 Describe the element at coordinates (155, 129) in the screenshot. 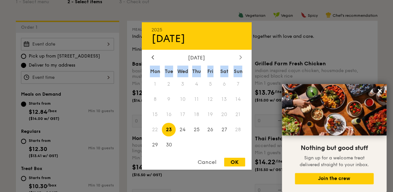

I see `span: 22` at that location.